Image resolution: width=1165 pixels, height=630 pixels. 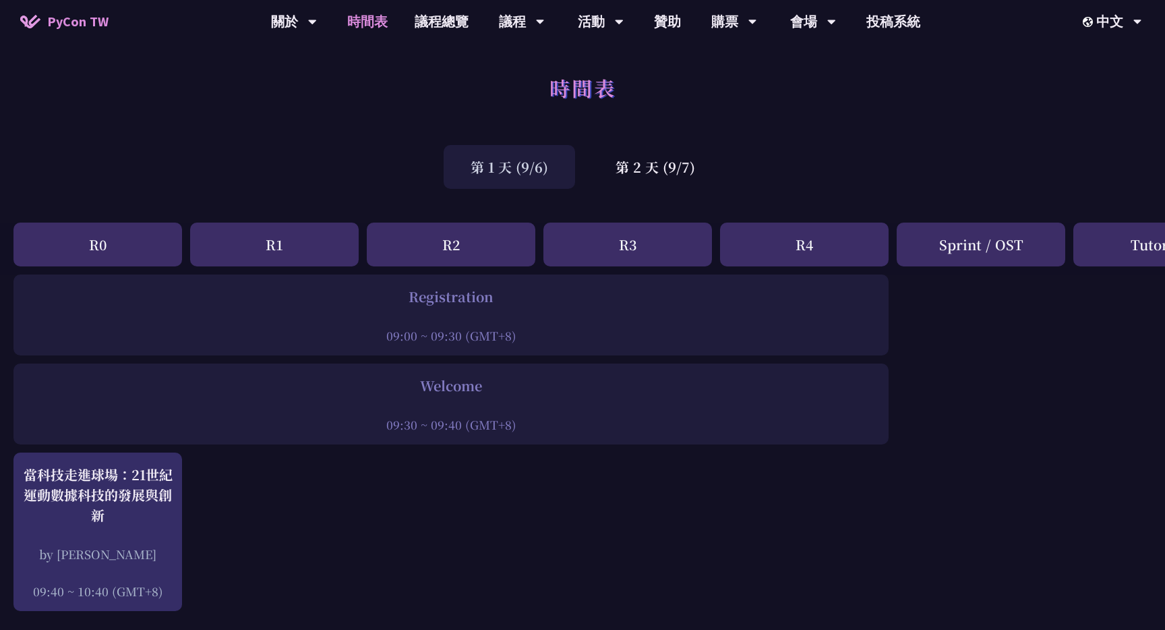 What do you see at coordinates (628, 244) in the screenshot?
I see `div: R3` at bounding box center [628, 244].